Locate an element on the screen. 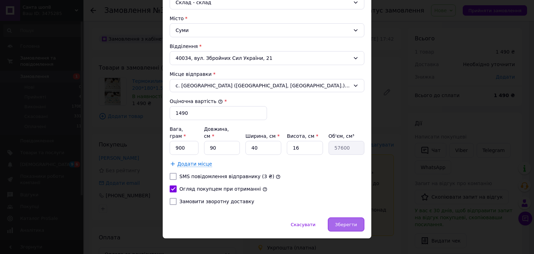 The image size is (534, 254). span: Скасувати is located at coordinates (303, 224).